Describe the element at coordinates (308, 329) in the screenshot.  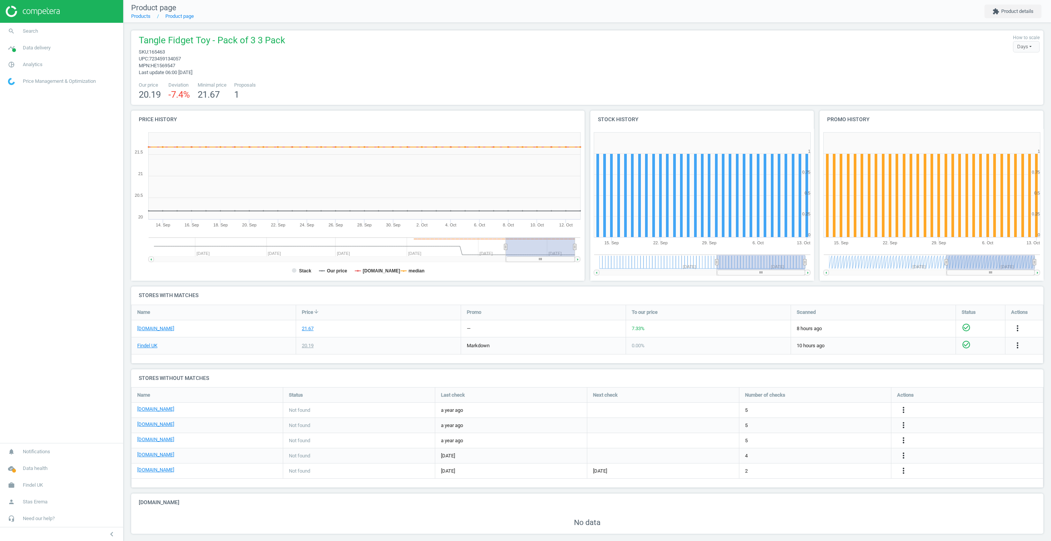
I see `div: 21.67` at that location.